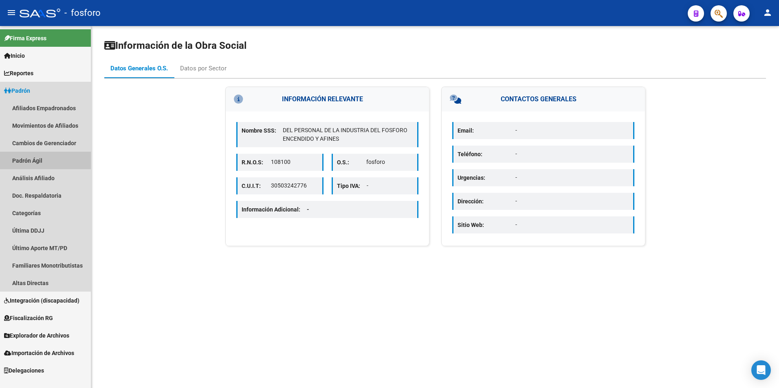  What do you see at coordinates (486, 154) in the screenshot?
I see `p: Teléfono:` at bounding box center [486, 154].